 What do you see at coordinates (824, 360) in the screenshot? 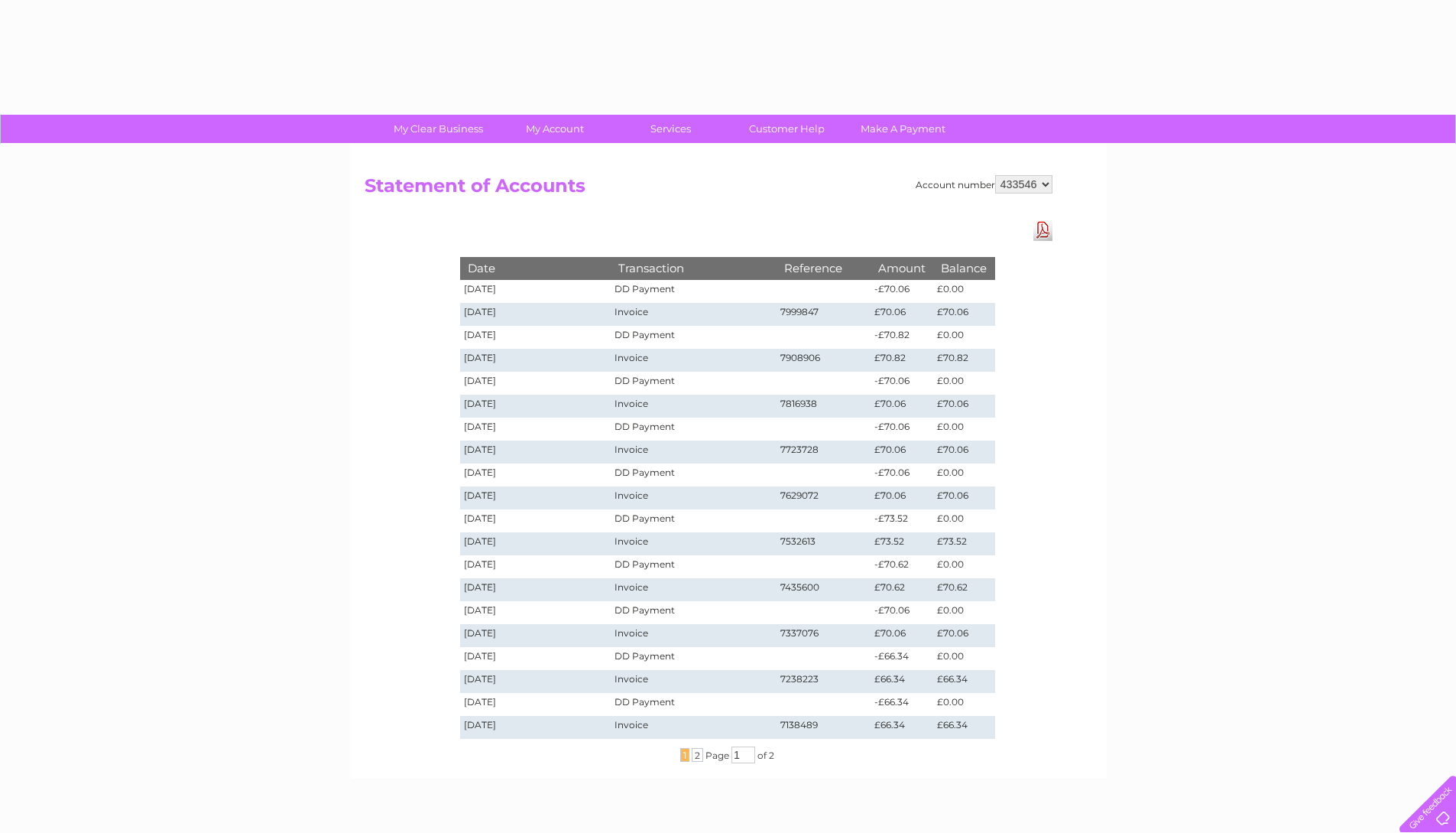
I see `td: 7908906` at bounding box center [824, 360].